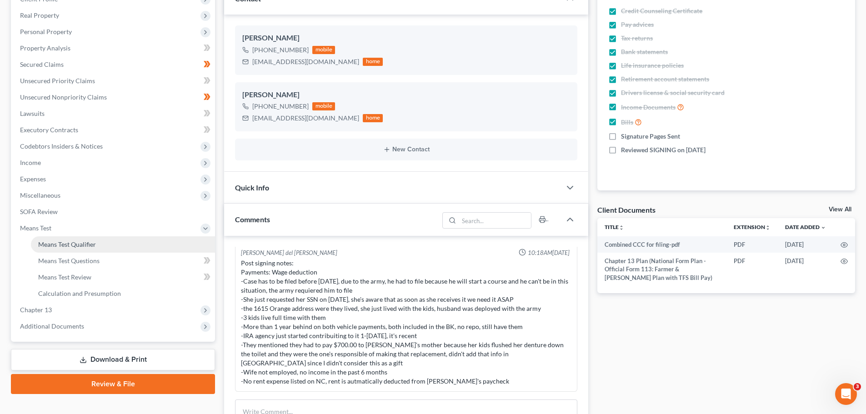  Describe the element at coordinates (637, 25) in the screenshot. I see `span: Pay advices` at that location.